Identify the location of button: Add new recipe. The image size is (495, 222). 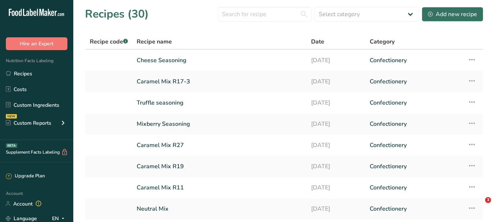
(453, 14).